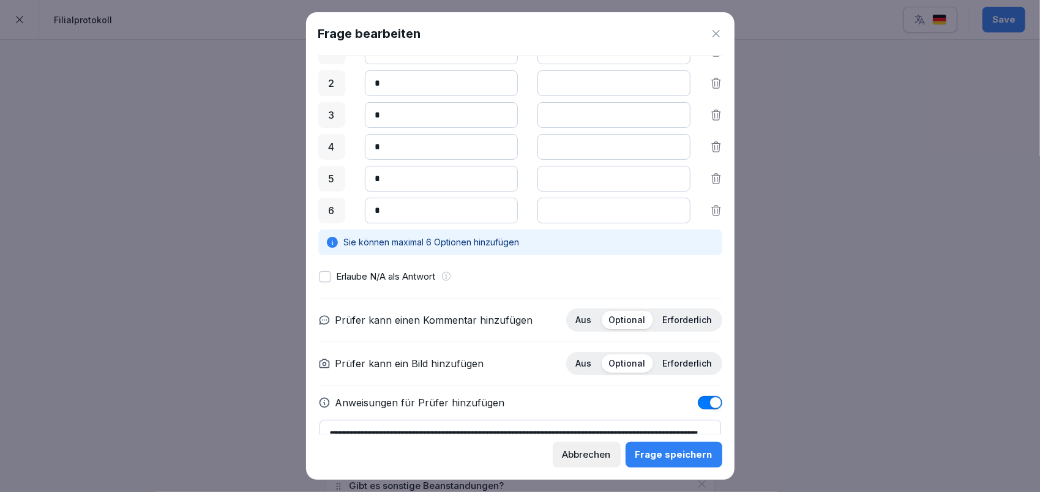 This screenshot has width=1040, height=492. I want to click on p: Prüfer kann ein Bild hinzufügen, so click(410, 364).